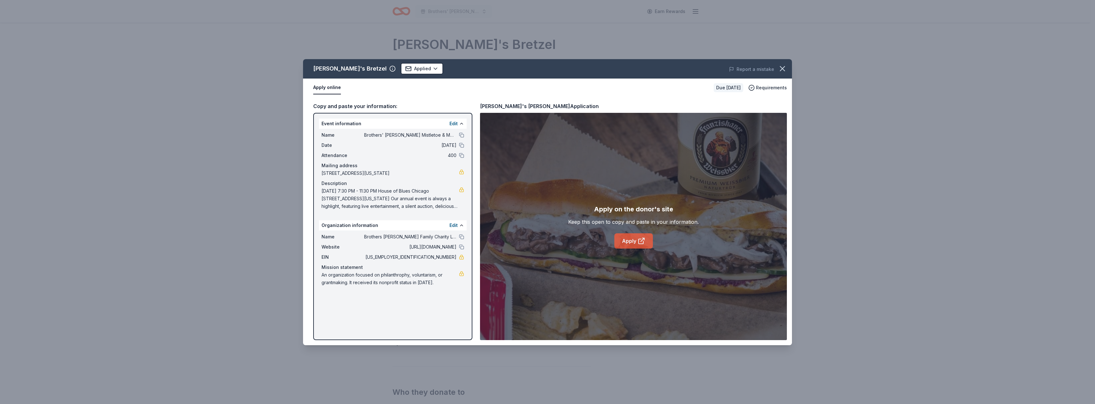  What do you see at coordinates (633, 209) in the screenshot?
I see `div: Apply on the donor's site` at bounding box center [633, 209].